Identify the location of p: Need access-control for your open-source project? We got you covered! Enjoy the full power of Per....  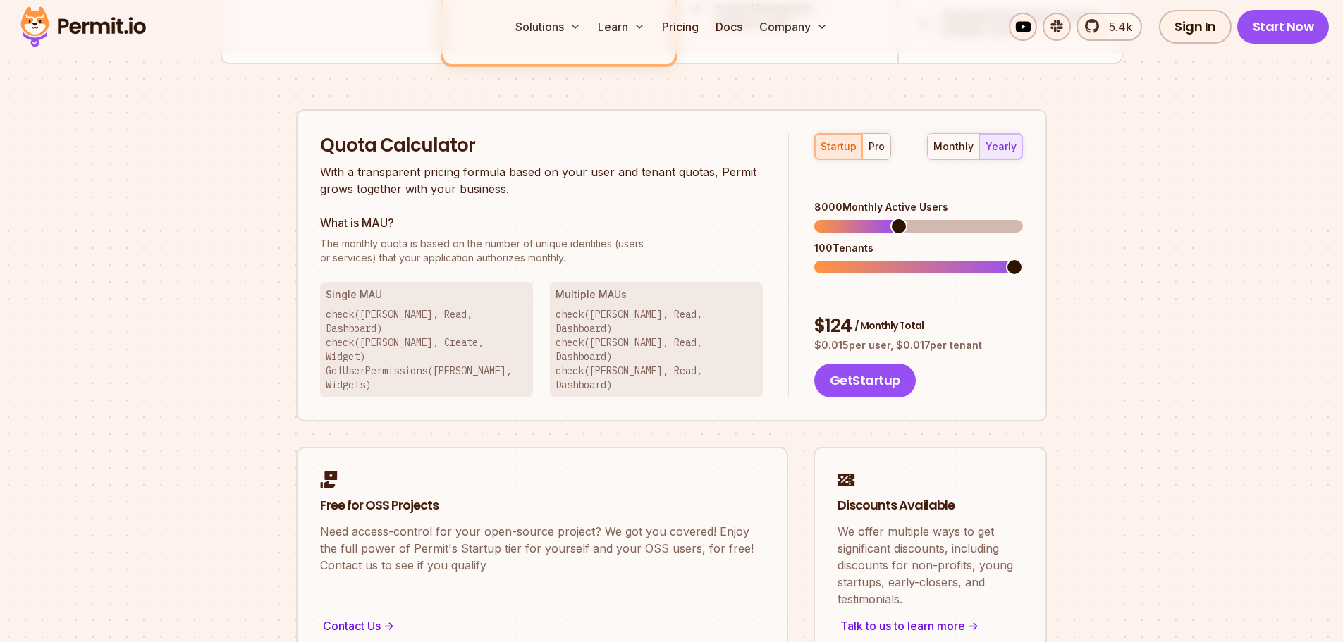
(542, 548).